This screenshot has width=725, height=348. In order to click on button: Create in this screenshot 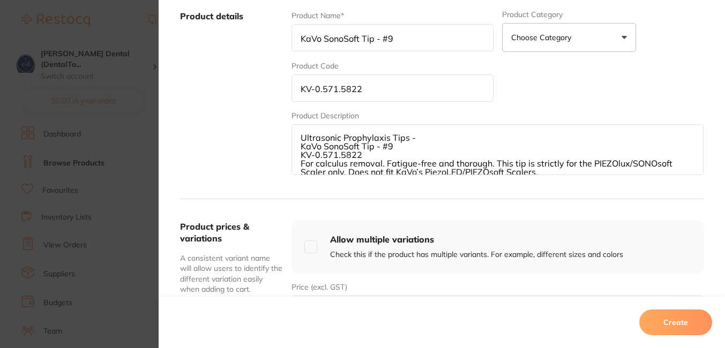, I will do `click(676, 323)`.